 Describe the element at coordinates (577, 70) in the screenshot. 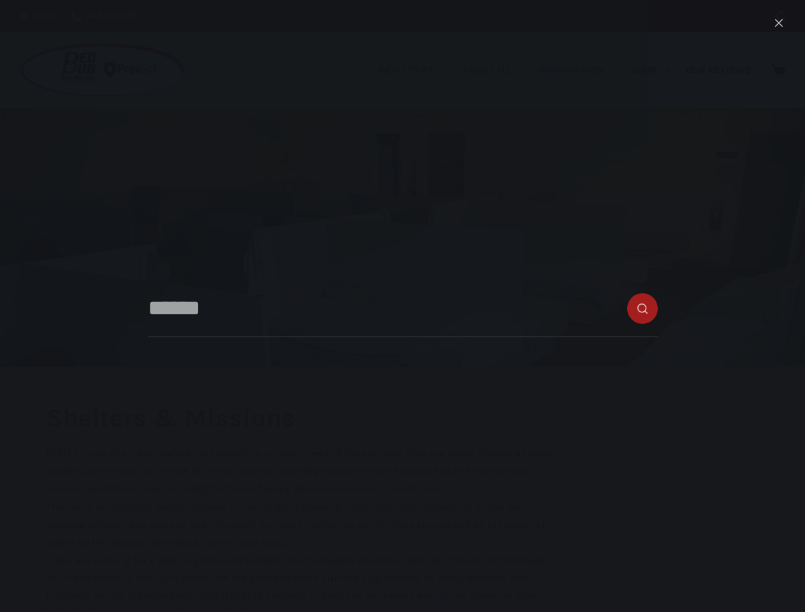

I see `a: Information` at that location.